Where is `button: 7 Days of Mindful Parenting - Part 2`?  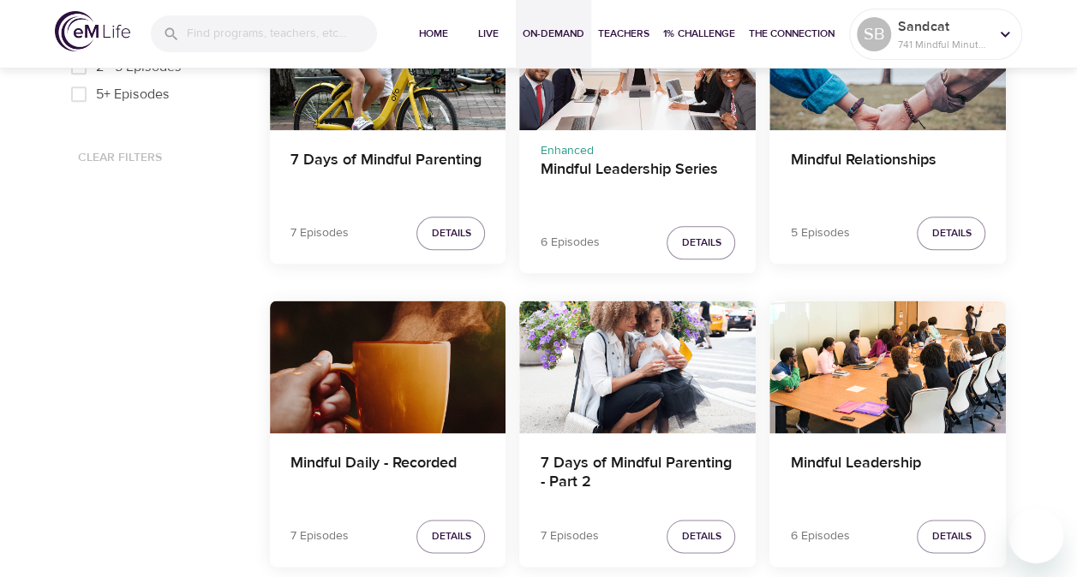 button: 7 Days of Mindful Parenting - Part 2 is located at coordinates (637, 367).